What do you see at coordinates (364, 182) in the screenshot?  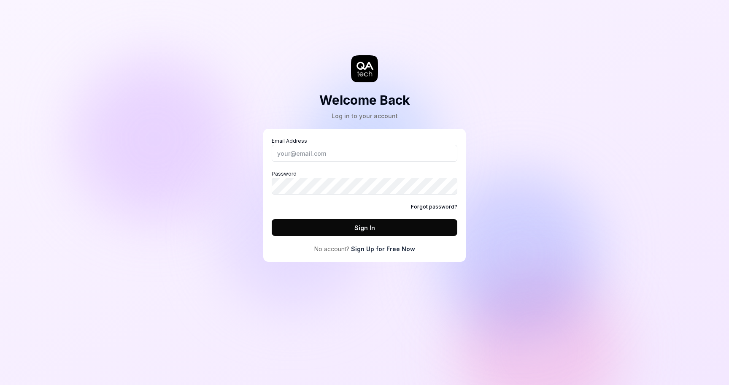 I see `label: Password` at bounding box center [364, 182].